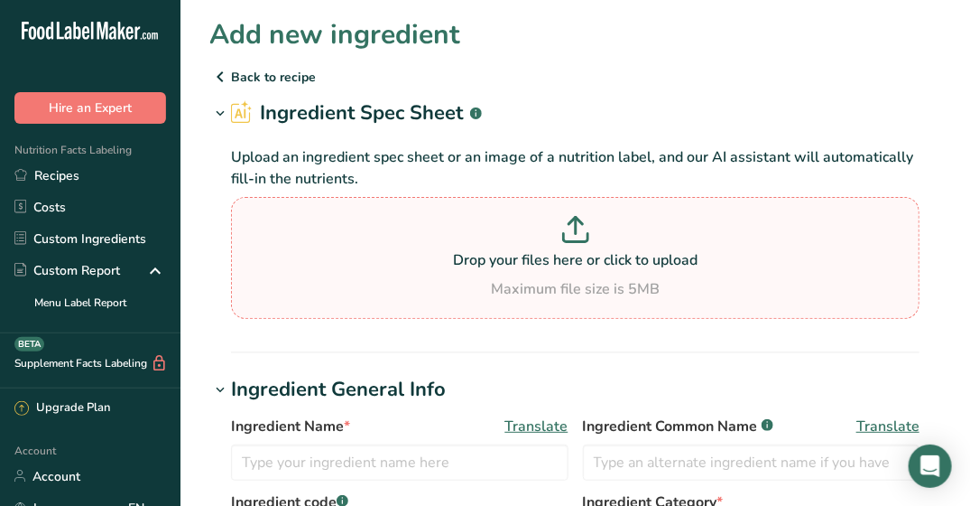 This screenshot has height=506, width=970. Describe the element at coordinates (291, 426) in the screenshot. I see `span: Ingredient Name` at that location.